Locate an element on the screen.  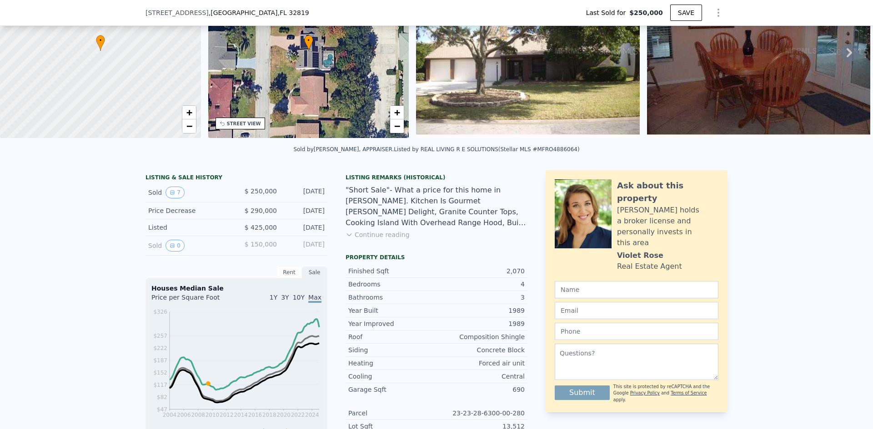
span: $ 290,000 is located at coordinates (260, 211).